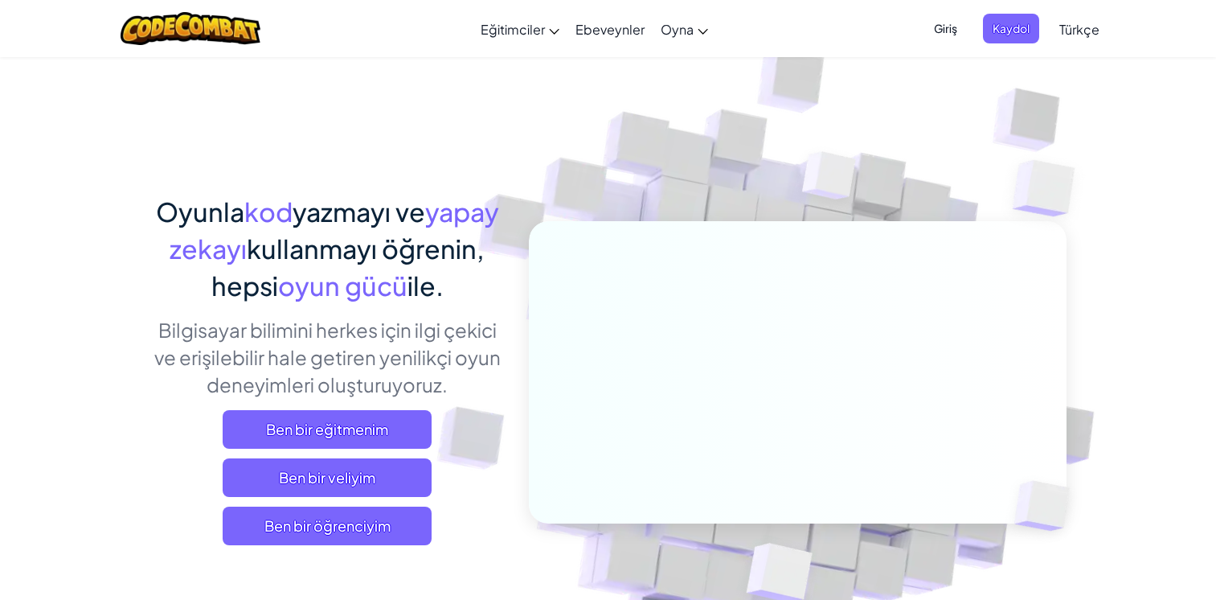  Describe the element at coordinates (1080, 29) in the screenshot. I see `span: Türkçe` at that location.